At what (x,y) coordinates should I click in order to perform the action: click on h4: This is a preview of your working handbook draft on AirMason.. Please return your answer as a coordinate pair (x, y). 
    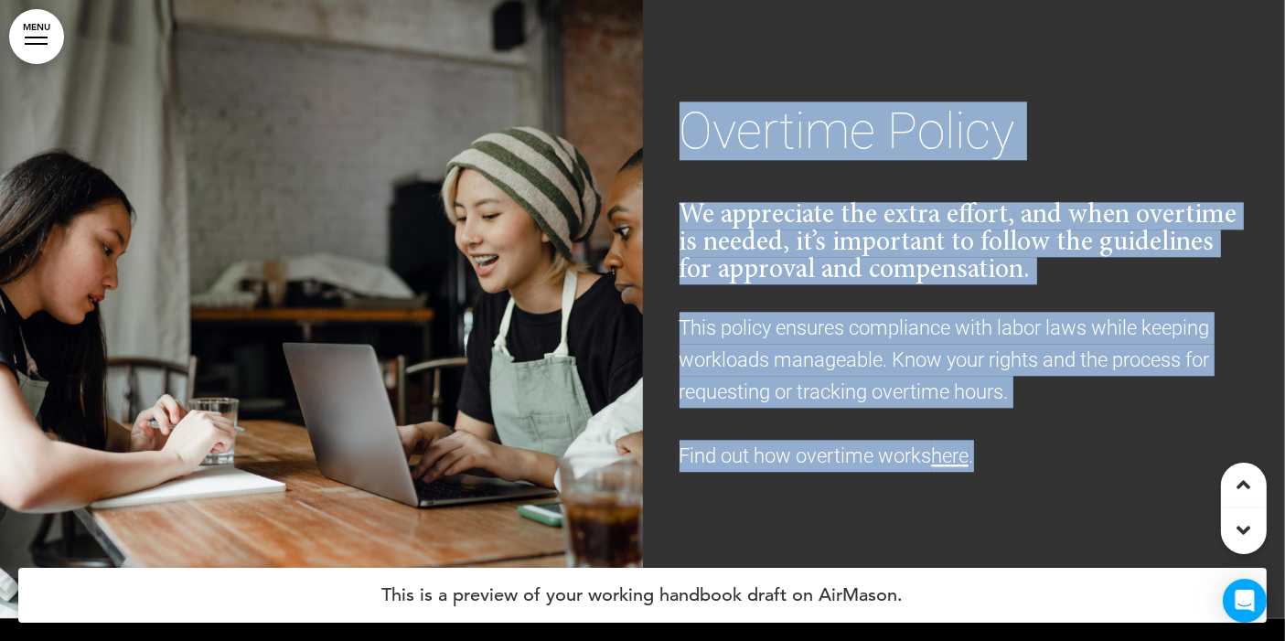
    Looking at the image, I should click on (642, 595).